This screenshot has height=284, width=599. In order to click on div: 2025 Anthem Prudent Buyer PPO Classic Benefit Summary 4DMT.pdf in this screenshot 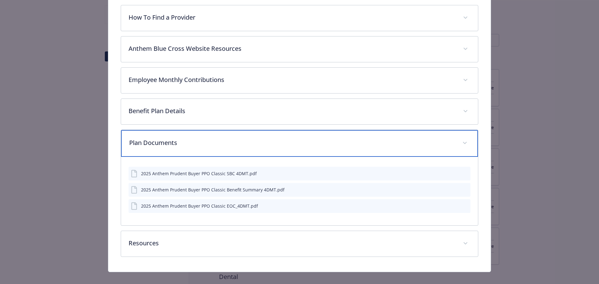, I will do `click(213, 190)`.